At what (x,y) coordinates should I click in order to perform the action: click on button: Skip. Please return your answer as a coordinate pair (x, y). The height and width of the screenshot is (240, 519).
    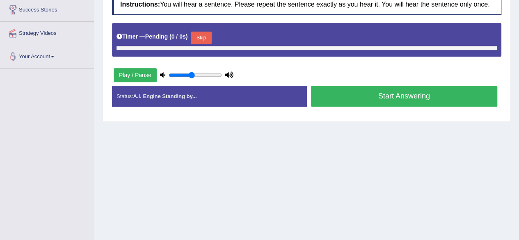
    Looking at the image, I should click on (201, 38).